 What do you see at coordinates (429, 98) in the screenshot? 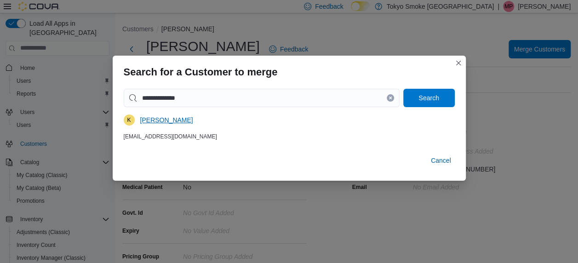
I see `span: Search` at bounding box center [429, 98].